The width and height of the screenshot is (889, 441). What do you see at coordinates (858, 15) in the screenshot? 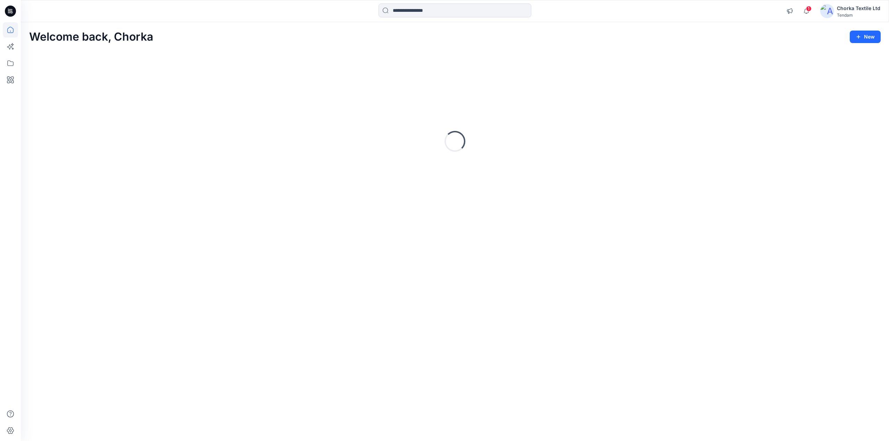
I see `div: Tendam` at bounding box center [858, 15].